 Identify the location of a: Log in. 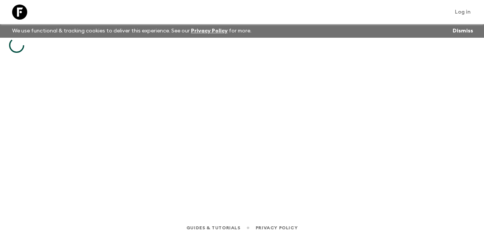
(462, 12).